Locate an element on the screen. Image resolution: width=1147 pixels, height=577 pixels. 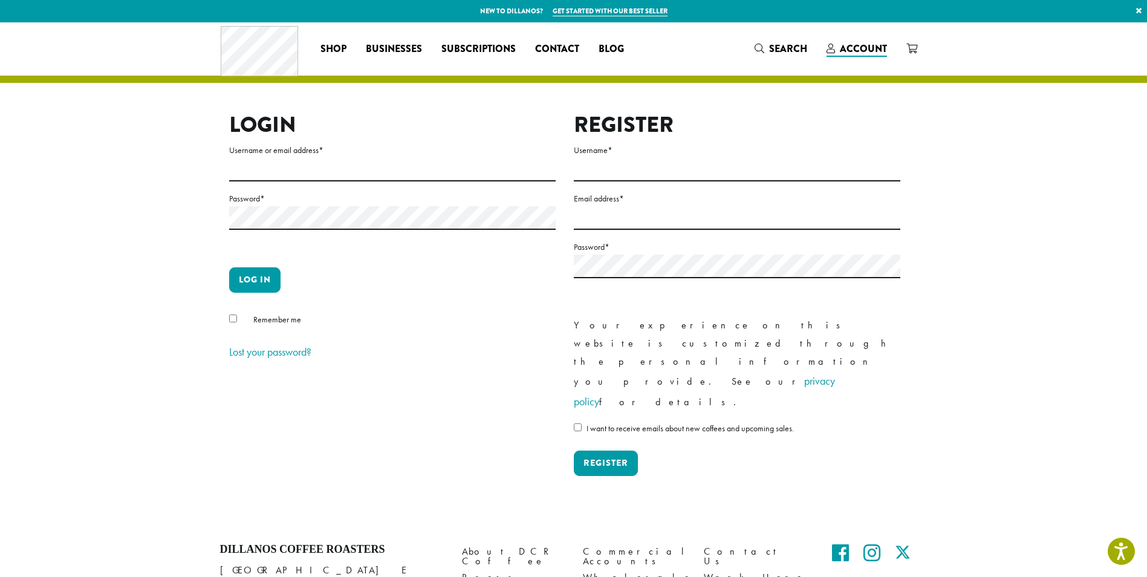
label: Username is located at coordinates (737, 150).